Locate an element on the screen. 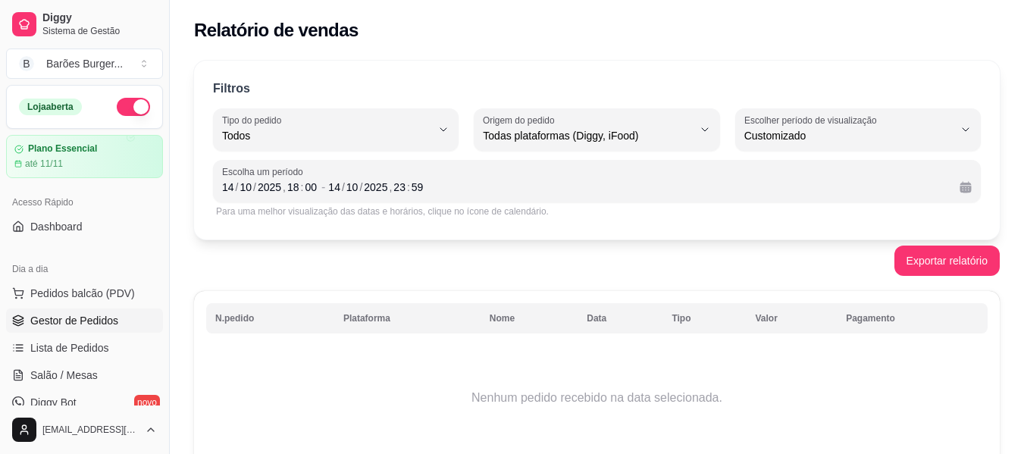 This screenshot has height=454, width=1024. span: B is located at coordinates (27, 64).